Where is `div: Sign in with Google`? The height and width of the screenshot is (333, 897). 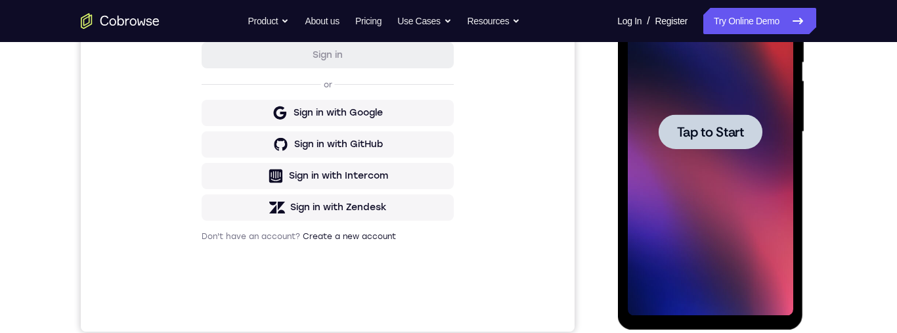 div: Sign in with Google is located at coordinates (258, 221).